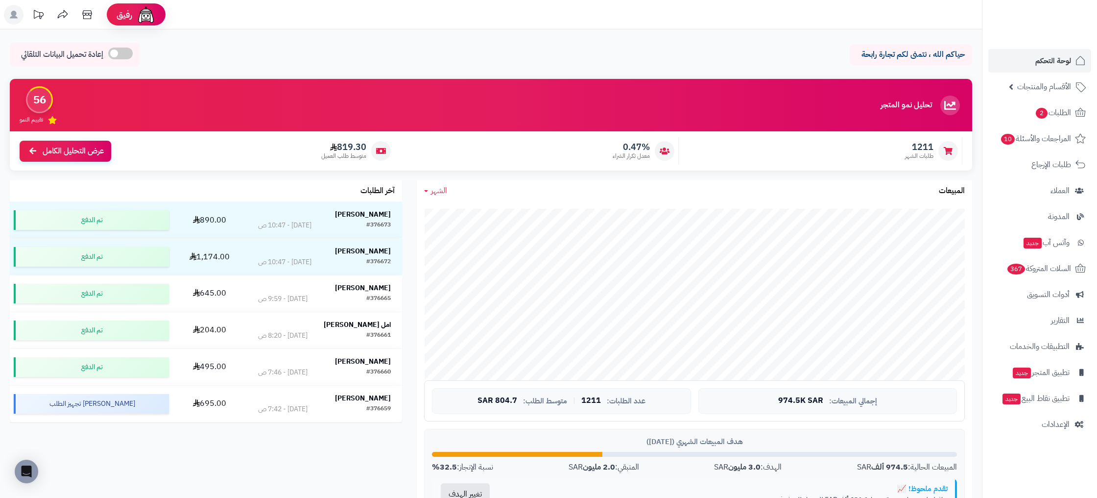 The height and width of the screenshot is (498, 1097). What do you see at coordinates (890, 467) in the screenshot?
I see `strong: 974.5 ألف` at bounding box center [890, 467].